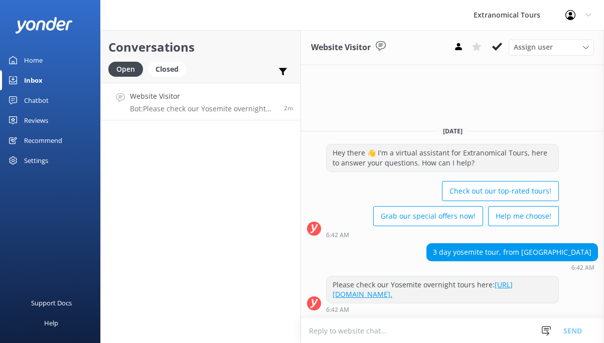 Image resolution: width=604 pixels, height=343 pixels. I want to click on h4: Website Visitor, so click(203, 96).